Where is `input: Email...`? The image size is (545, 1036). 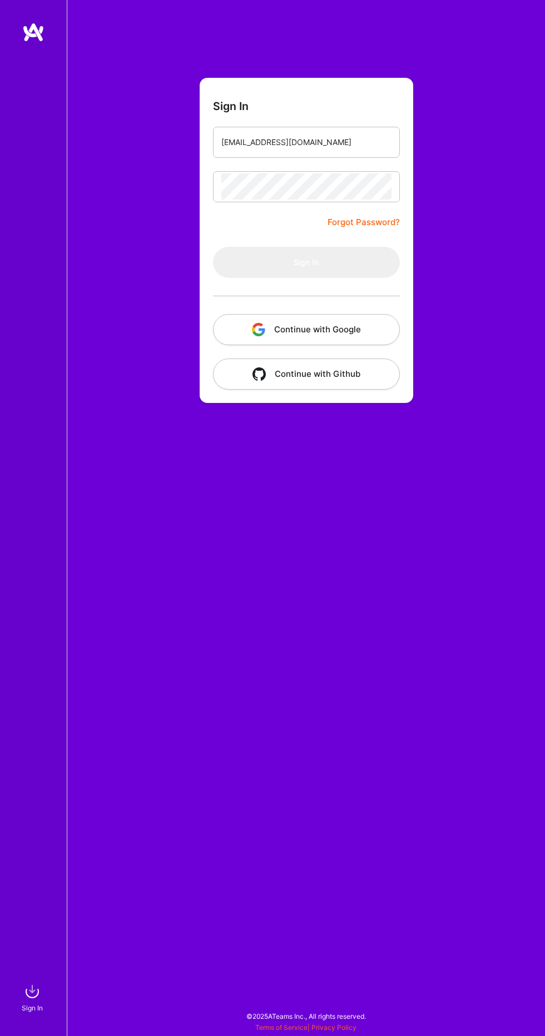 input: Email... is located at coordinates (306, 142).